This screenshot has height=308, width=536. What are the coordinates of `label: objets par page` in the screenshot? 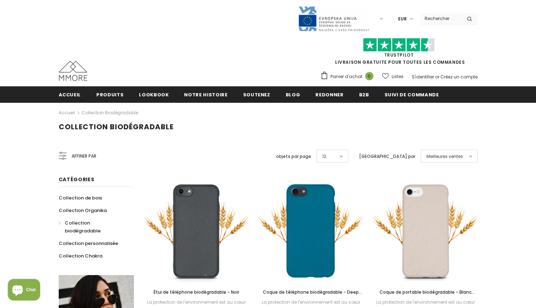 It's located at (293, 156).